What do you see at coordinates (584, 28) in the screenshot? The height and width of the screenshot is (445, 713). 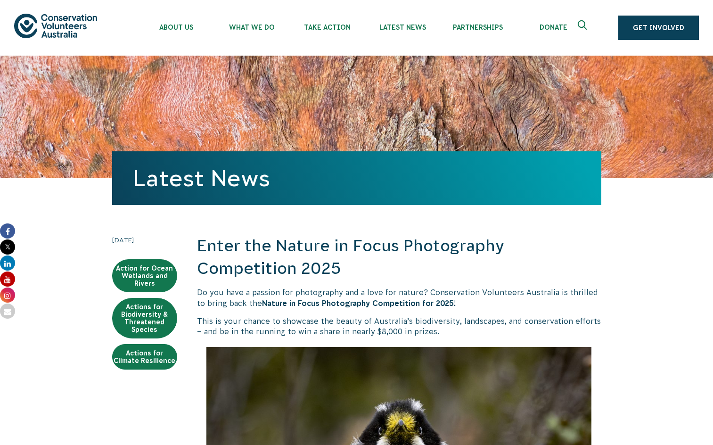 I see `button: Expand search box Close search box` at bounding box center [584, 28].